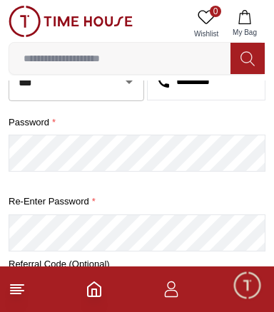 The image size is (274, 312). I want to click on a: 0Wishlist, so click(206, 24).